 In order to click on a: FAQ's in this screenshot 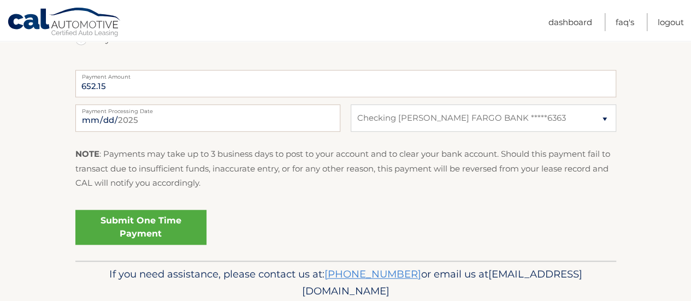, I will do `click(625, 22)`.